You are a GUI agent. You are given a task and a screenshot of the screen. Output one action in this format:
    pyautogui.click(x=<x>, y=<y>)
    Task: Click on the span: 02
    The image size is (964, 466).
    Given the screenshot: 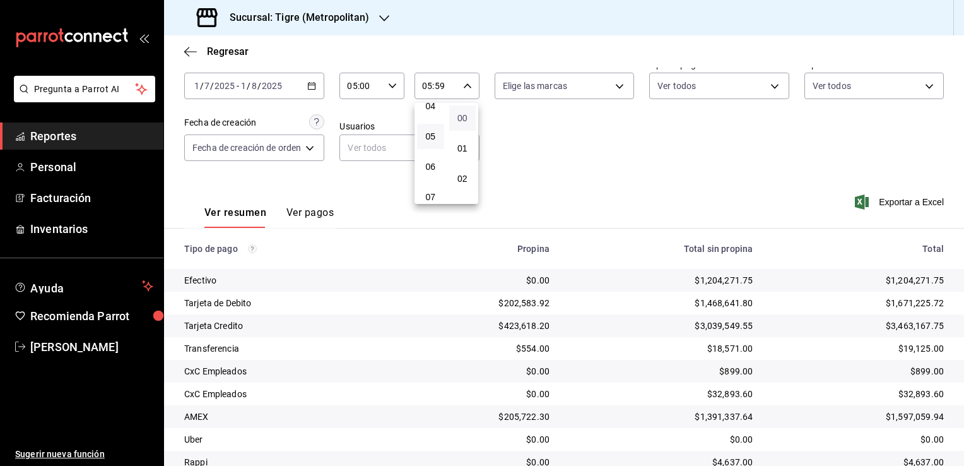 What is the action you would take?
    pyautogui.click(x=462, y=179)
    